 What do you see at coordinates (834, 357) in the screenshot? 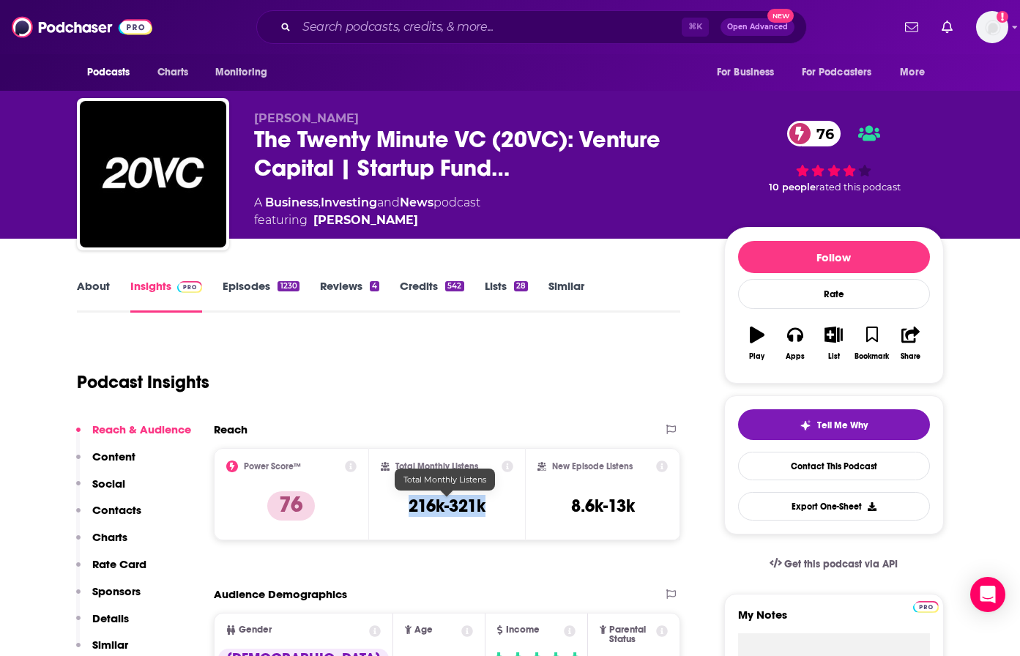
I see `div: List` at bounding box center [834, 357].